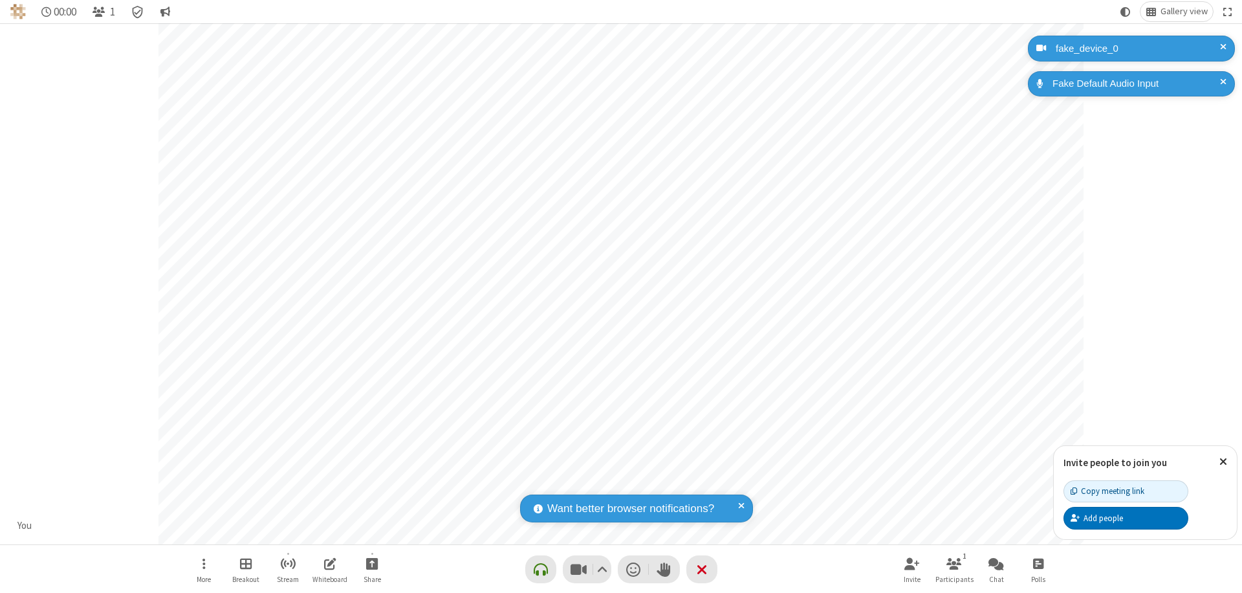  Describe the element at coordinates (1038, 579) in the screenshot. I see `span: Polls` at that location.